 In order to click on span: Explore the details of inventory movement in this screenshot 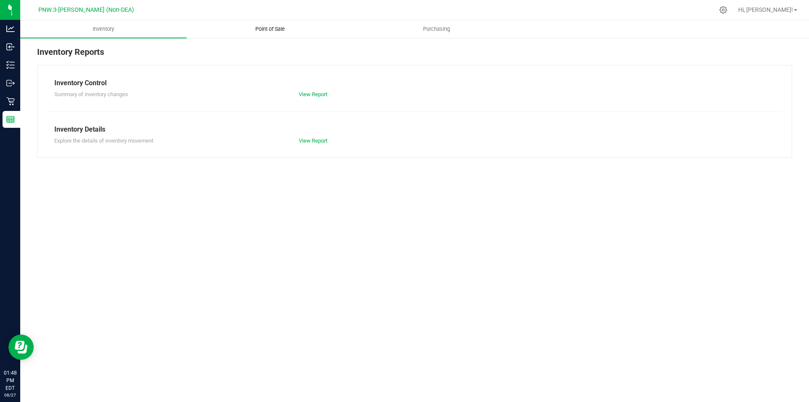, I will do `click(104, 140)`.